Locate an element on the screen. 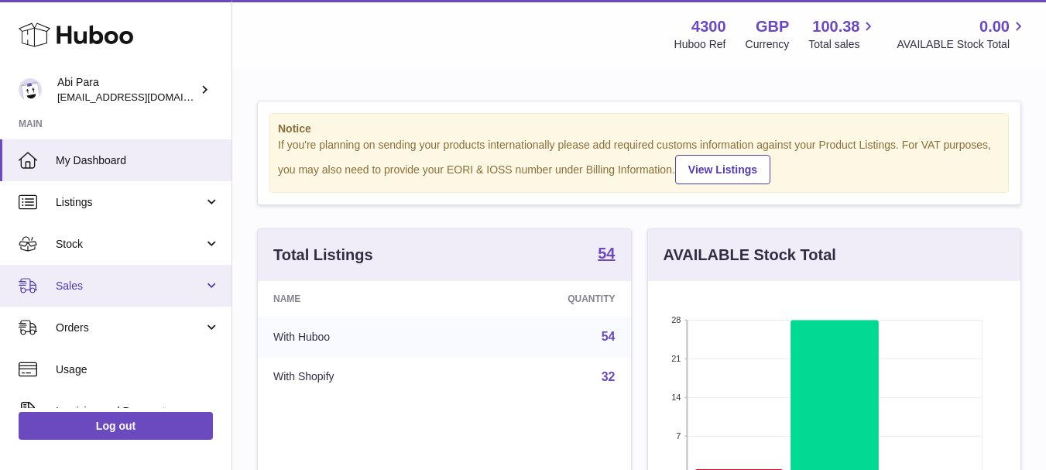  img: Abi@mifo.co.uk is located at coordinates (30, 90).